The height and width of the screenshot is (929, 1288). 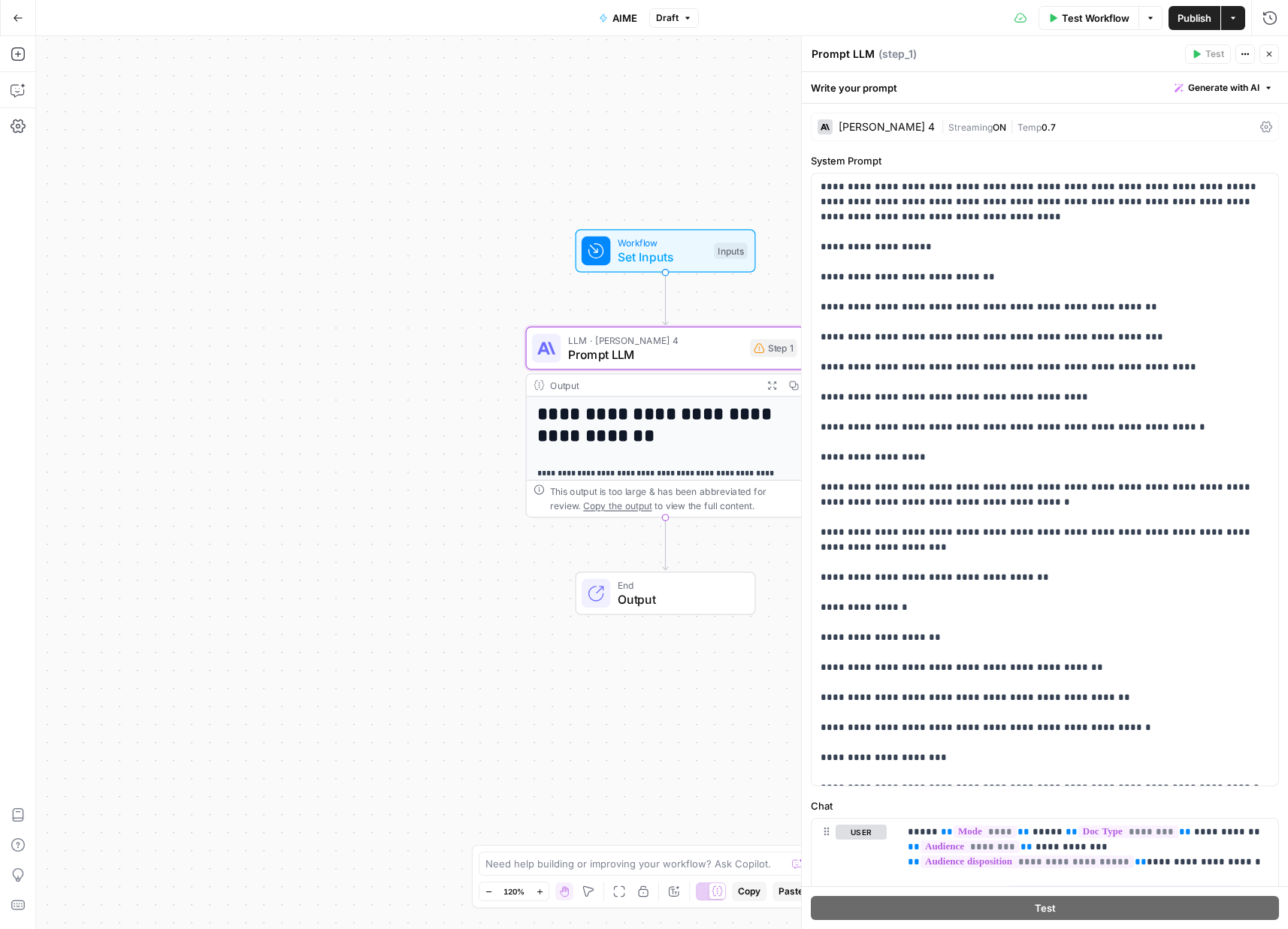 What do you see at coordinates (514, 891) in the screenshot?
I see `span: 120%` at bounding box center [514, 891].